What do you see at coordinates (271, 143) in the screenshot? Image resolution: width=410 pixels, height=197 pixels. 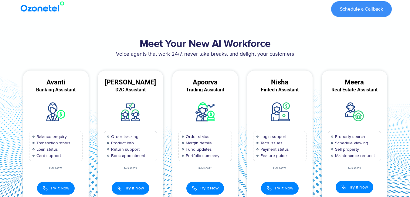 I see `span: Tech issues` at bounding box center [271, 143].